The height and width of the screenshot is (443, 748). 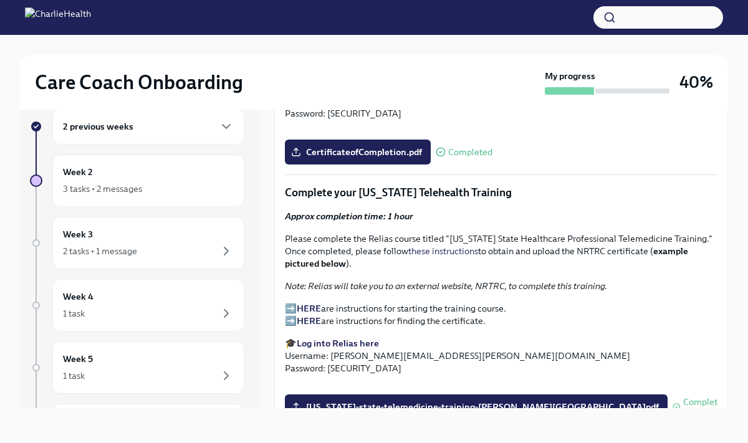 I want to click on img: CharlieHealth, so click(x=58, y=17).